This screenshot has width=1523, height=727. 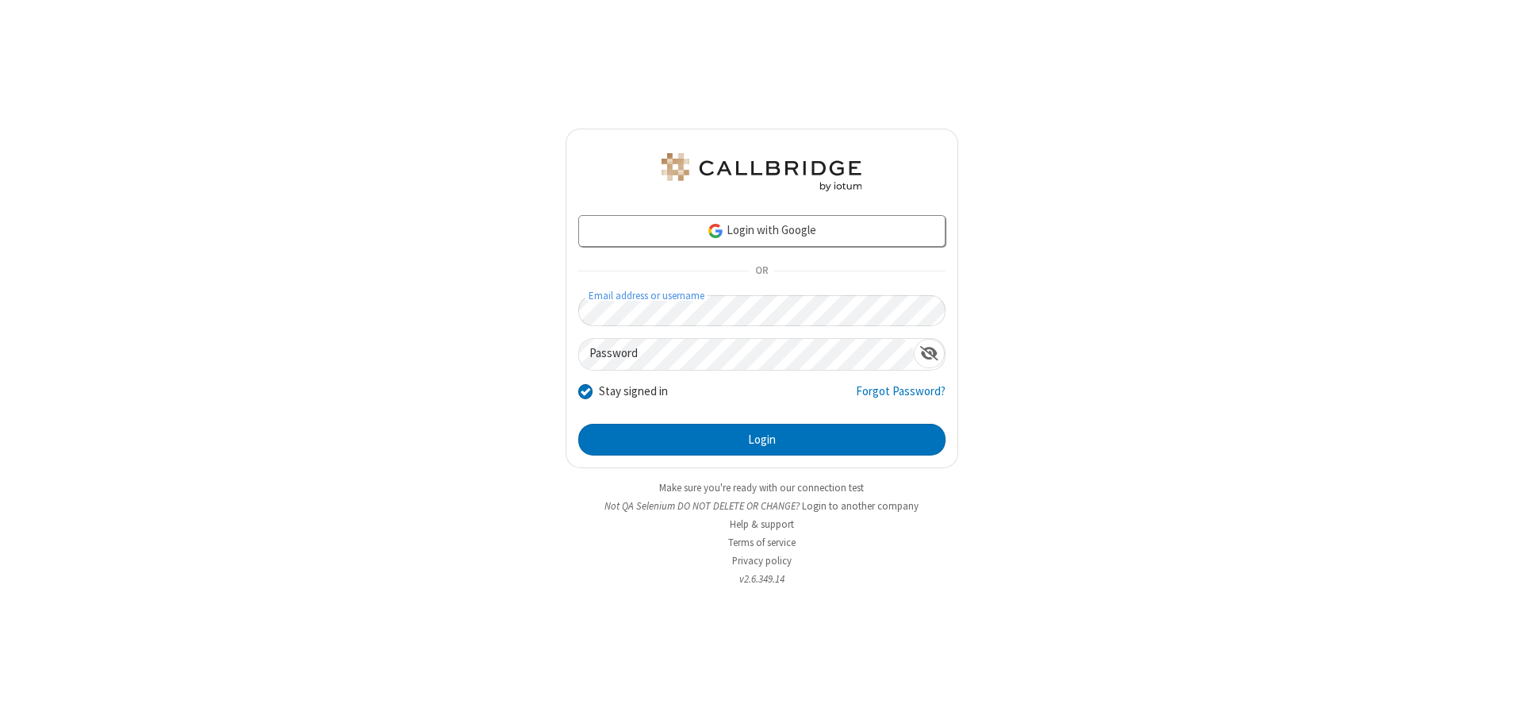 I want to click on a: Forgot Password?, so click(x=901, y=398).